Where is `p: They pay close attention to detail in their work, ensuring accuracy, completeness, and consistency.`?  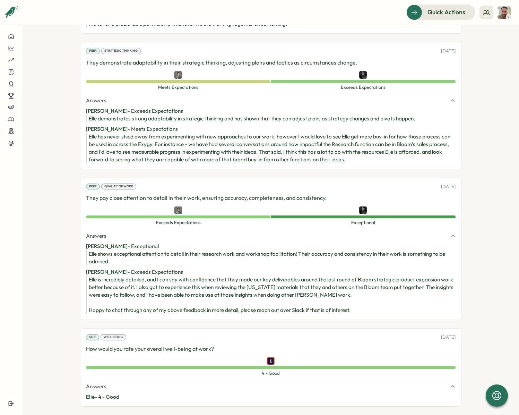 p: They pay close attention to detail in their work, ensuring accuracy, completeness, and consistency. is located at coordinates (271, 198).